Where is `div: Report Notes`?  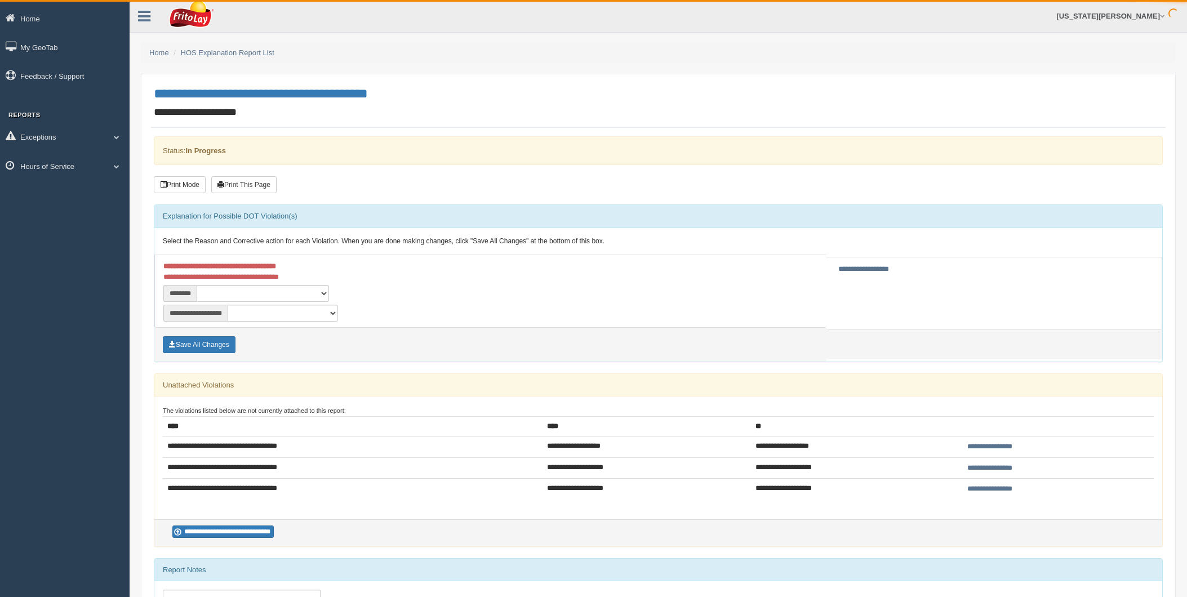 div: Report Notes is located at coordinates (658, 570).